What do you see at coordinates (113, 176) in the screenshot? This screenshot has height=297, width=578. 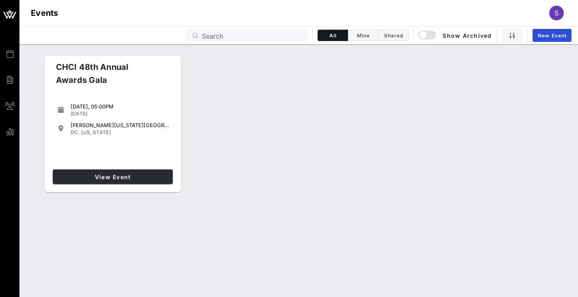 I see `span: View Event` at bounding box center [113, 176].